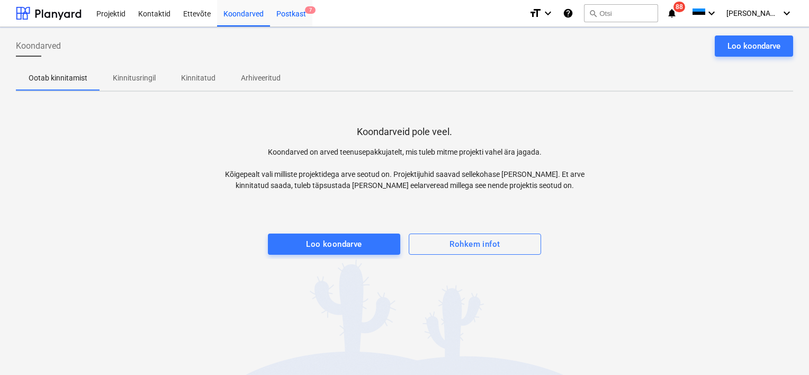 Image resolution: width=809 pixels, height=375 pixels. Describe the element at coordinates (535, 13) in the screenshot. I see `i: format_size` at that location.